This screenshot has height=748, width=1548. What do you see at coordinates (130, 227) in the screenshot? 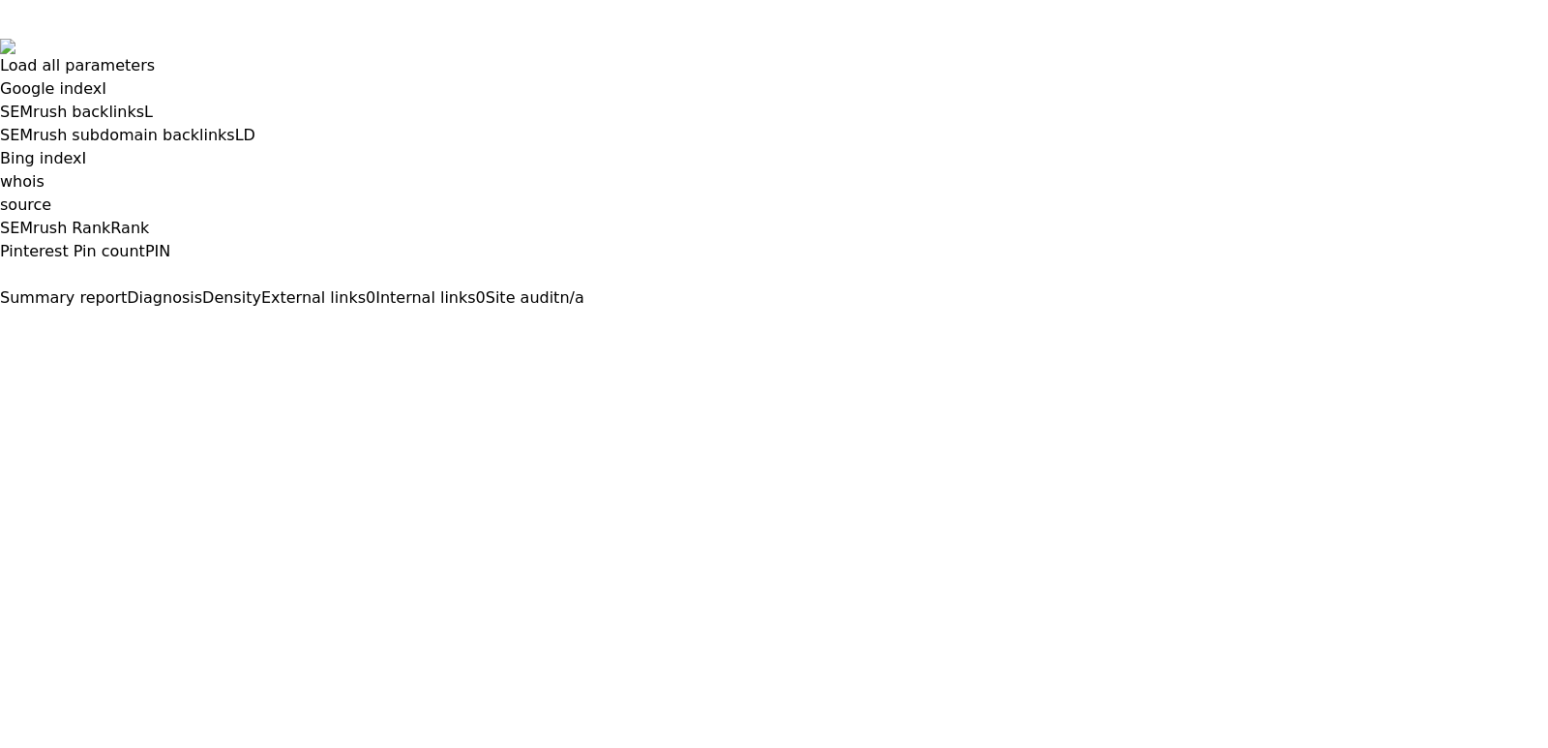
I see `span: Rank` at bounding box center [130, 227].